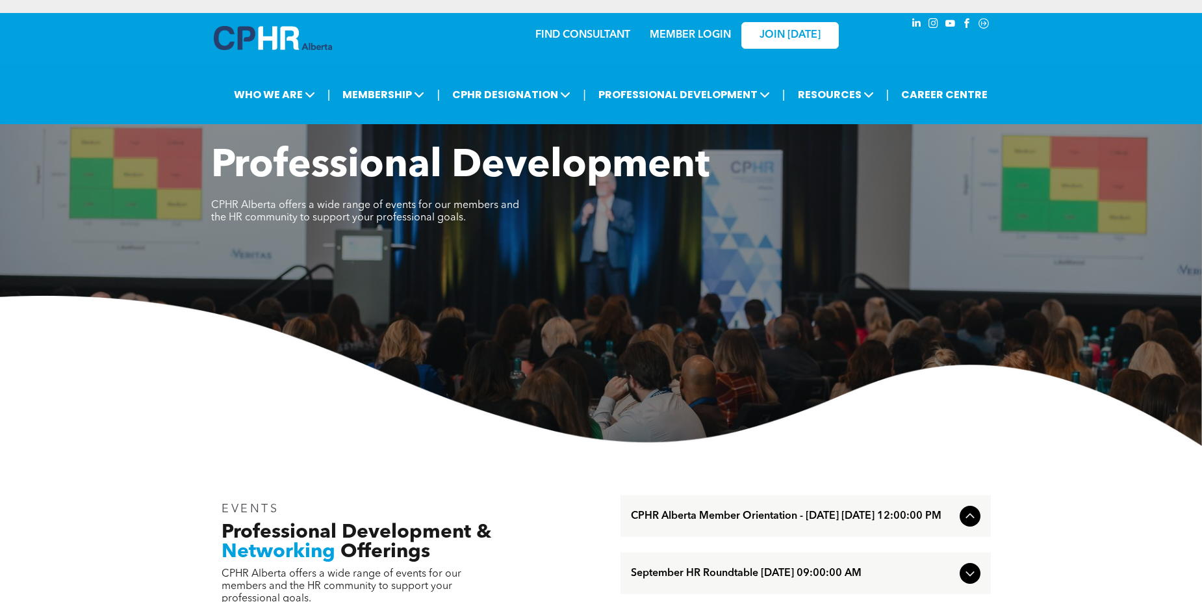  I want to click on span: MEMBERSHIP, so click(383, 94).